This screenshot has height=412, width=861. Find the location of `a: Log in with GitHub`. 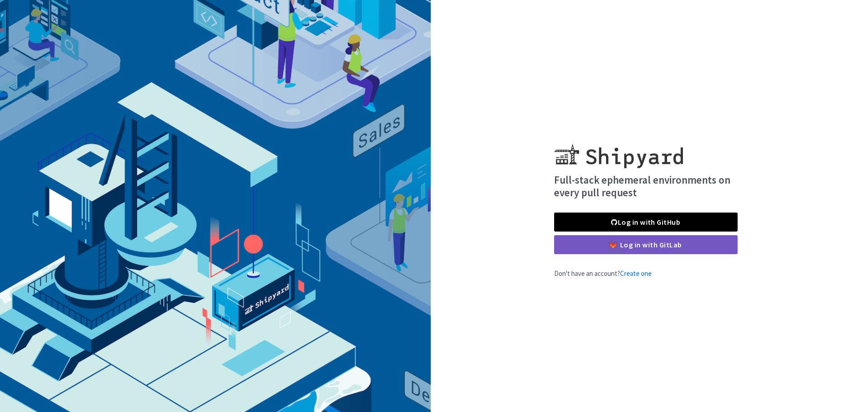

a: Log in with GitHub is located at coordinates (646, 222).